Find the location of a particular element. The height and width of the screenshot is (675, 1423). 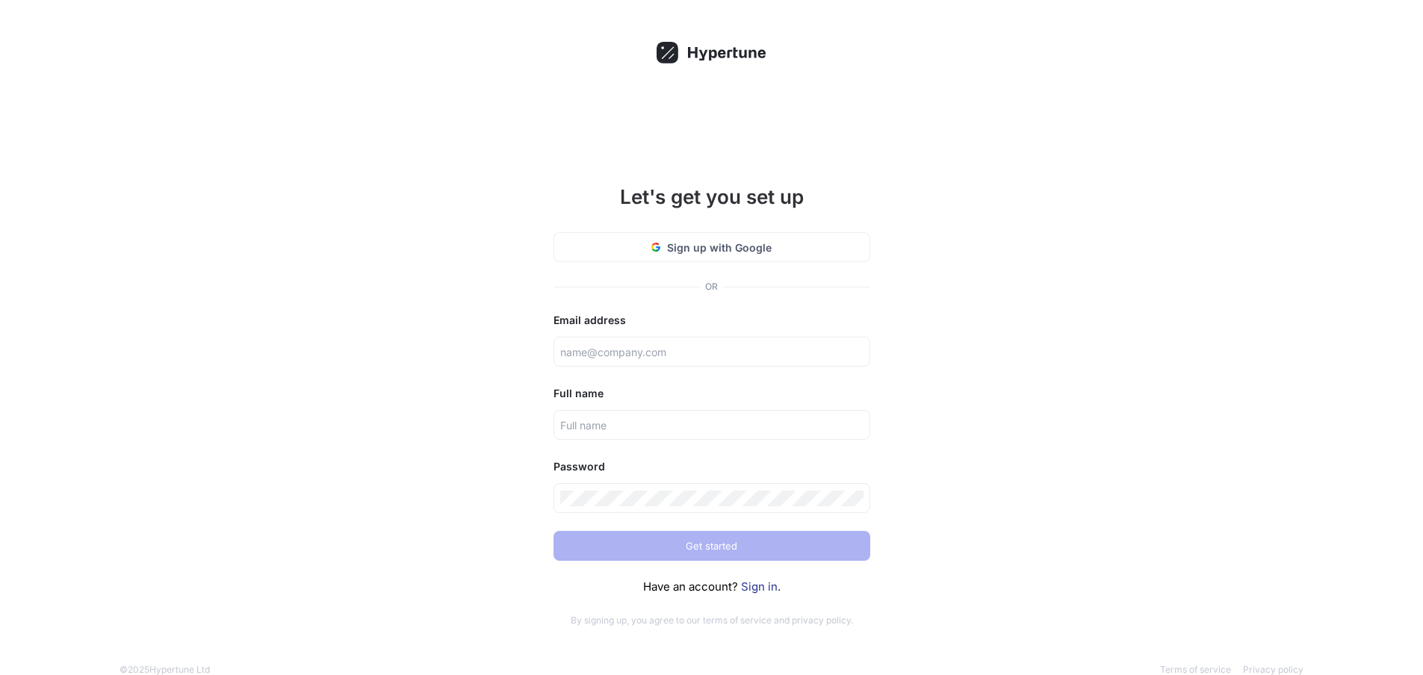

a: terms of service is located at coordinates (737, 620).